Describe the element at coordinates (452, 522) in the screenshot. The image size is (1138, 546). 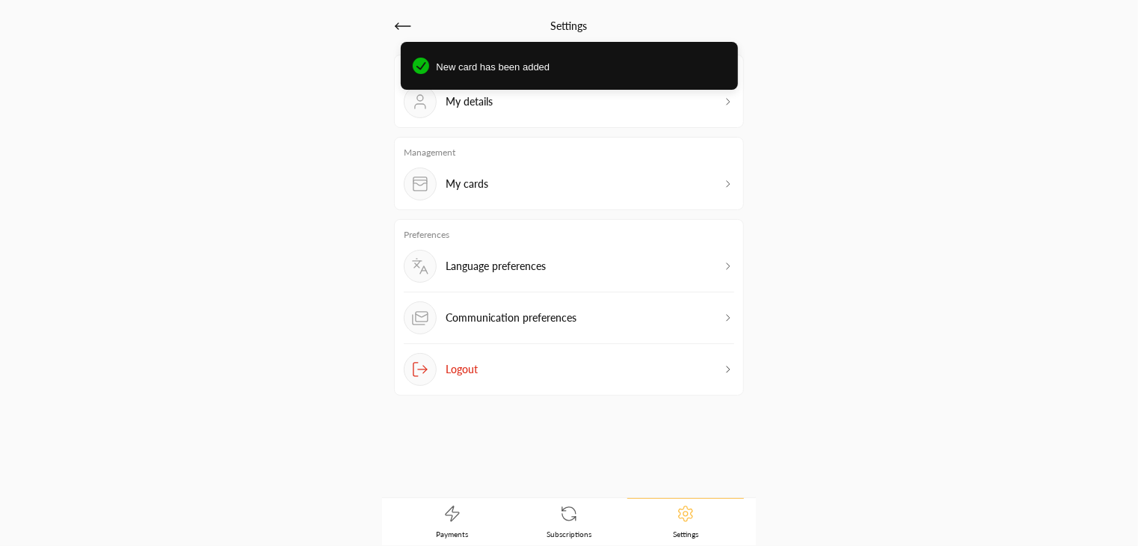
I see `a: Payments` at that location.